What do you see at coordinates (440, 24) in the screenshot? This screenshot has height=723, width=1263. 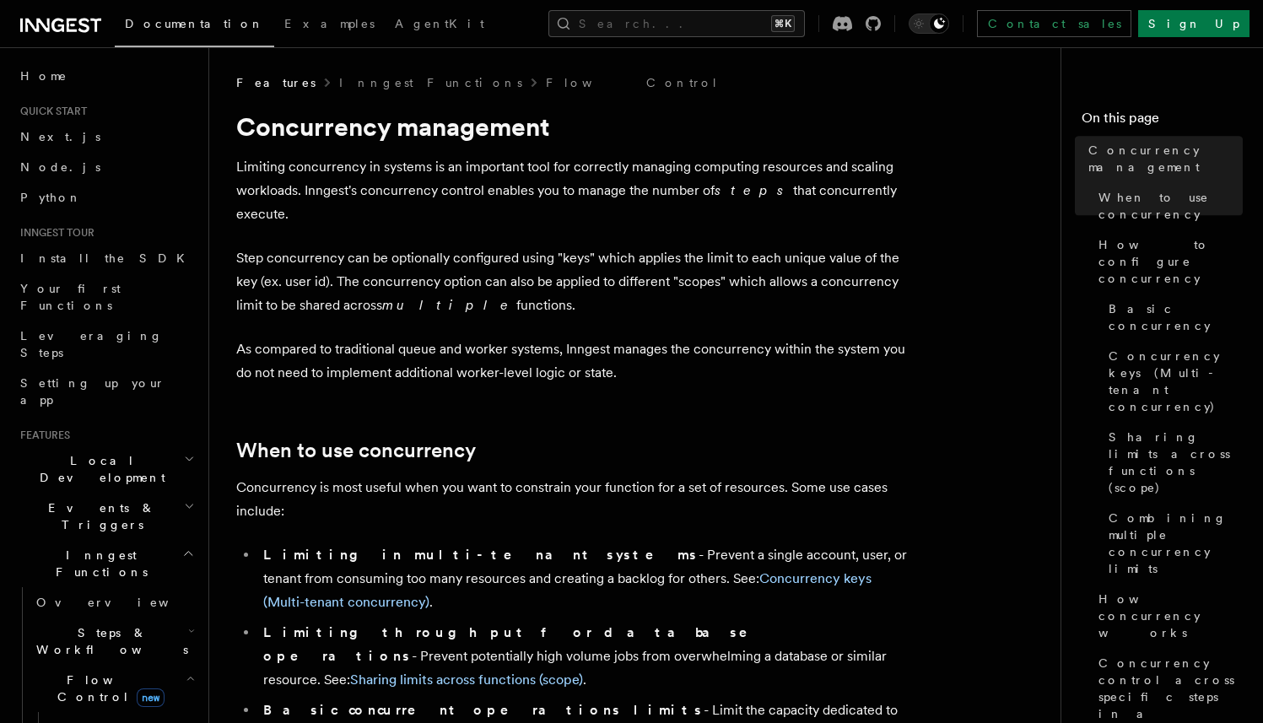 I see `span: AgentKit` at bounding box center [440, 24].